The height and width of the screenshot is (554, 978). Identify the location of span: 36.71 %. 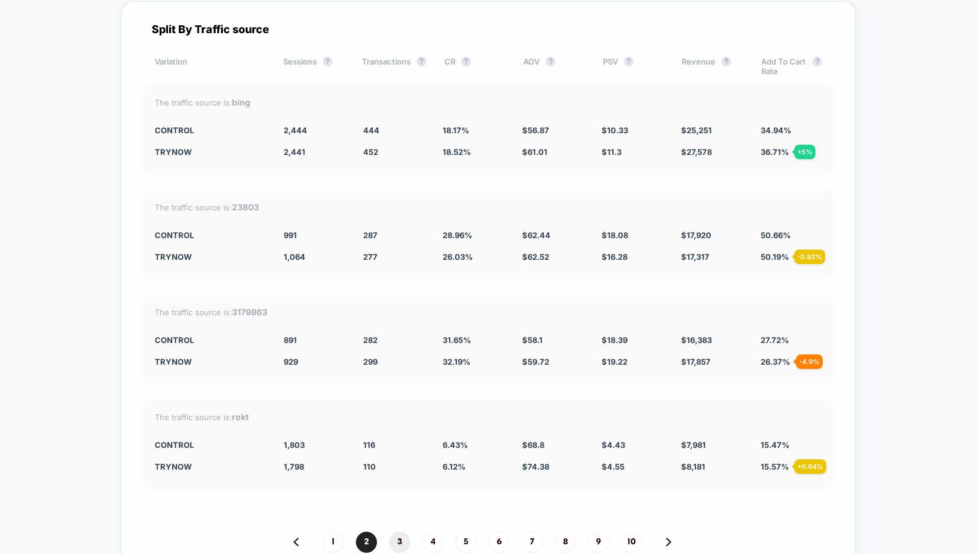
(775, 152).